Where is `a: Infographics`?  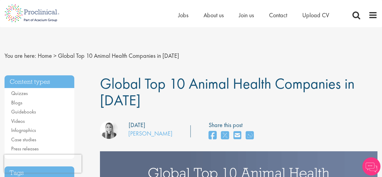
a: Infographics is located at coordinates (24, 130).